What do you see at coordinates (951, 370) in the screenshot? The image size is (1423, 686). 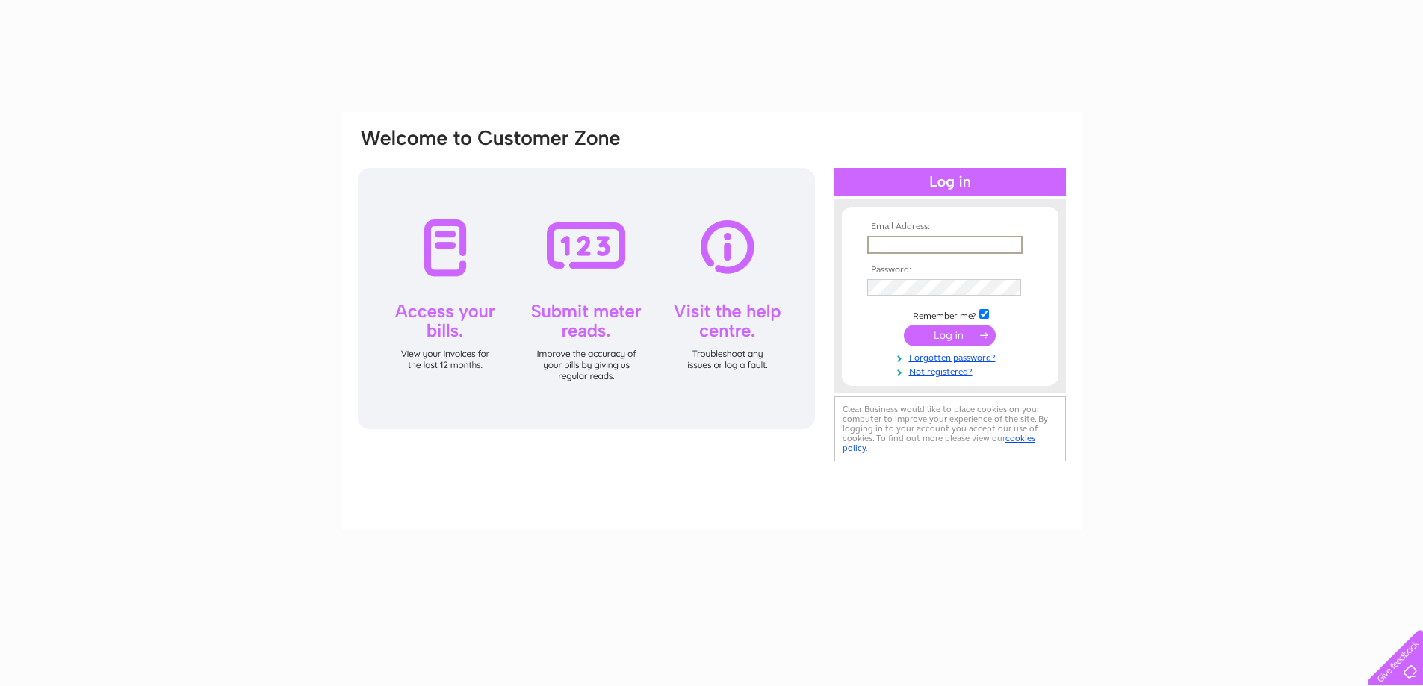 I see `a: Not registered?` at bounding box center [951, 370].